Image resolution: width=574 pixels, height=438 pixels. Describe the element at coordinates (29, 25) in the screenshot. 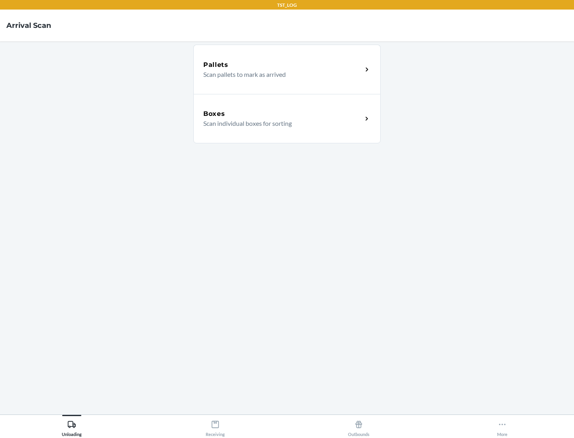

I see `h4: Arrival Scan` at that location.